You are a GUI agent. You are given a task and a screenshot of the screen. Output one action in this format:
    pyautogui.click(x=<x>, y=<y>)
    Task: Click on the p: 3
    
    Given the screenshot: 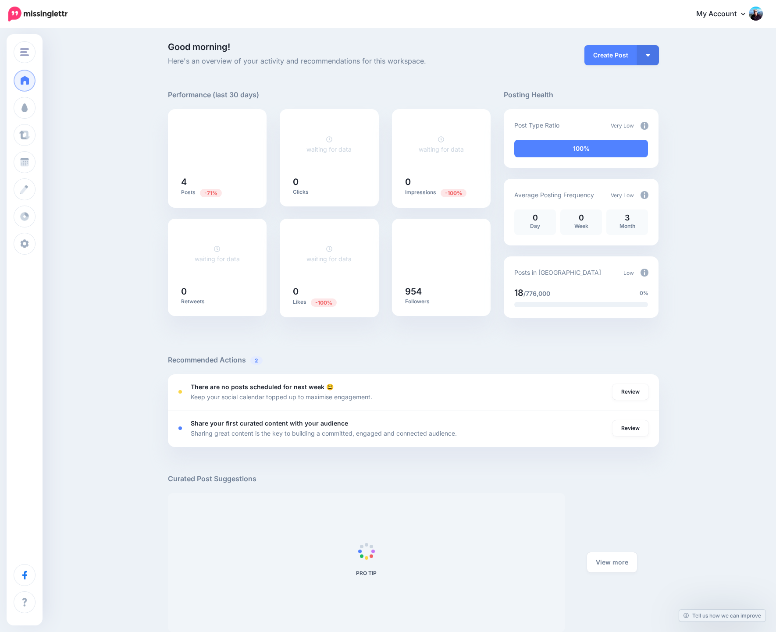 What is the action you would take?
    pyautogui.click(x=627, y=218)
    